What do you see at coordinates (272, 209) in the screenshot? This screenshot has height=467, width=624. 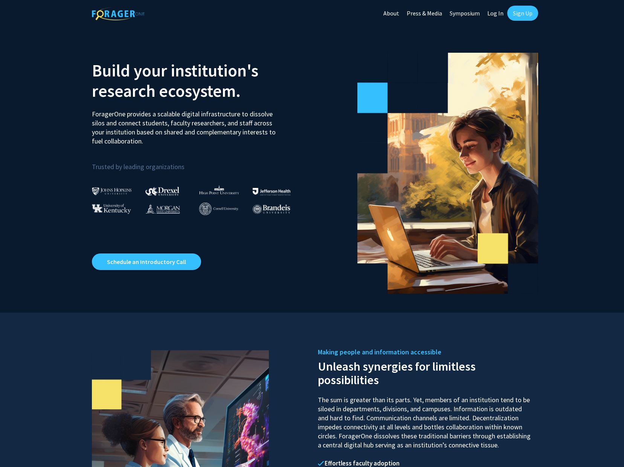 I see `img: Brandeis University` at bounding box center [272, 209].